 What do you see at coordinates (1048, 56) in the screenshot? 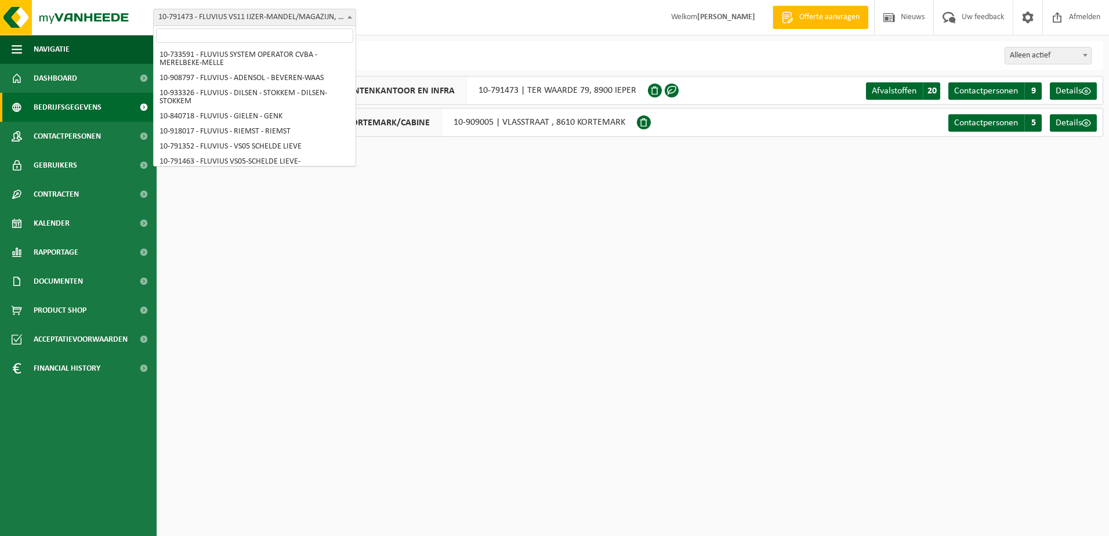
I see `span: Alleen actief` at bounding box center [1048, 56].